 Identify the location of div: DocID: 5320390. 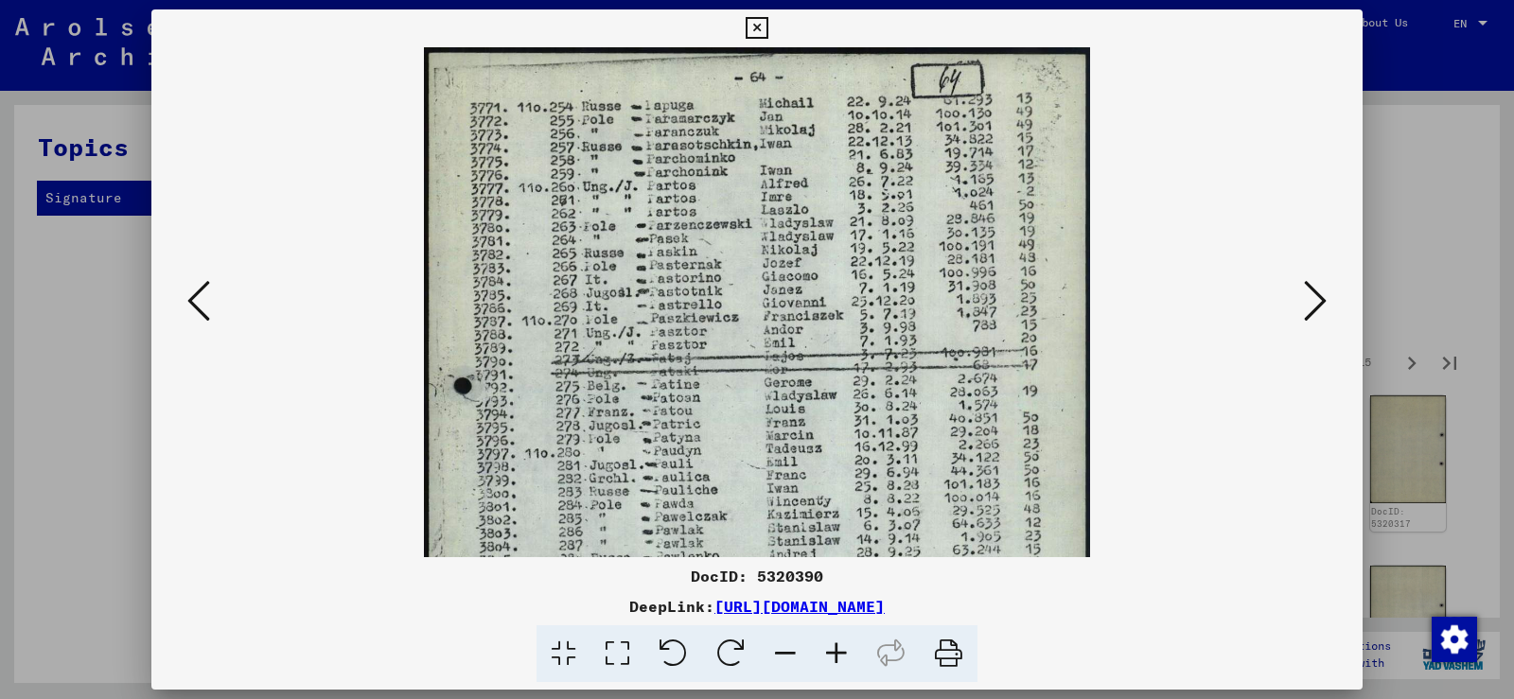
(757, 576).